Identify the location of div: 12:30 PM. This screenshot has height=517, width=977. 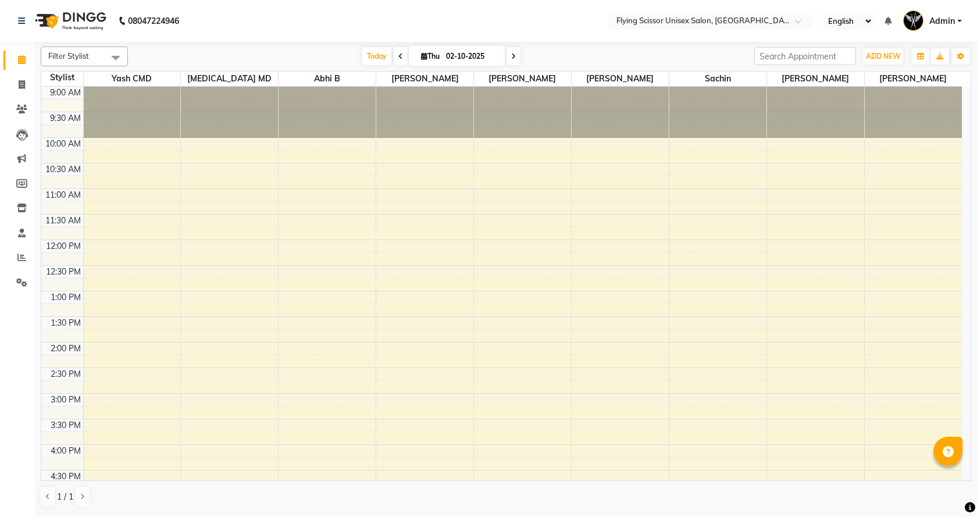
(63, 272).